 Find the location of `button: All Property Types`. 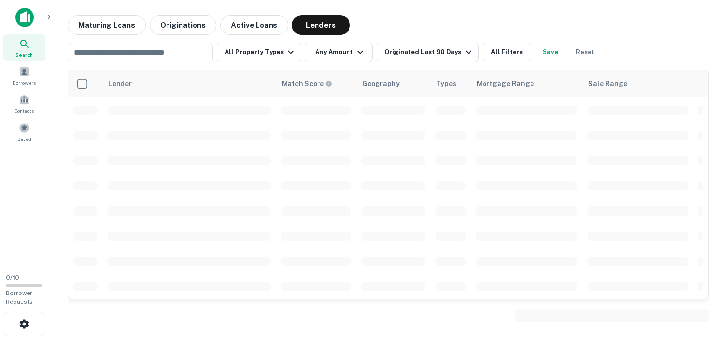

button: All Property Types is located at coordinates (259, 52).